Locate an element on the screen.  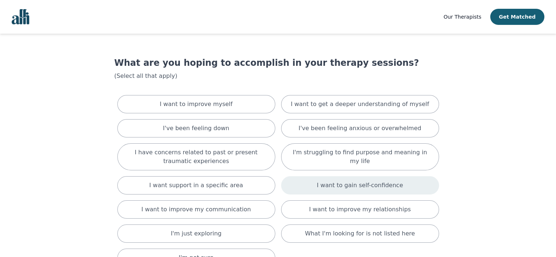
p: I want to gain self-confidence is located at coordinates (360, 185).